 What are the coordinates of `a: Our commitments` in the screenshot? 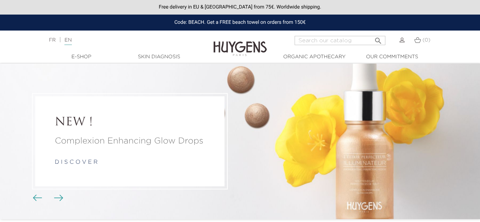 It's located at (392, 57).